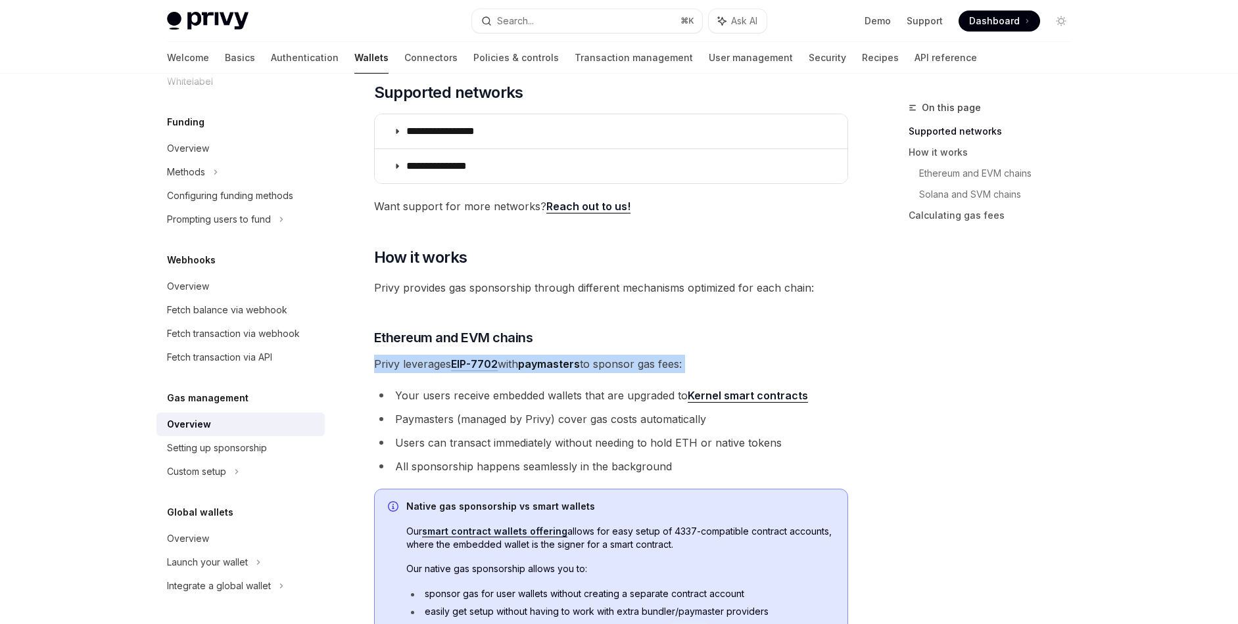  Describe the element at coordinates (620, 594) in the screenshot. I see `li: sponsor gas for user wallets without creating a separate contract account` at that location.